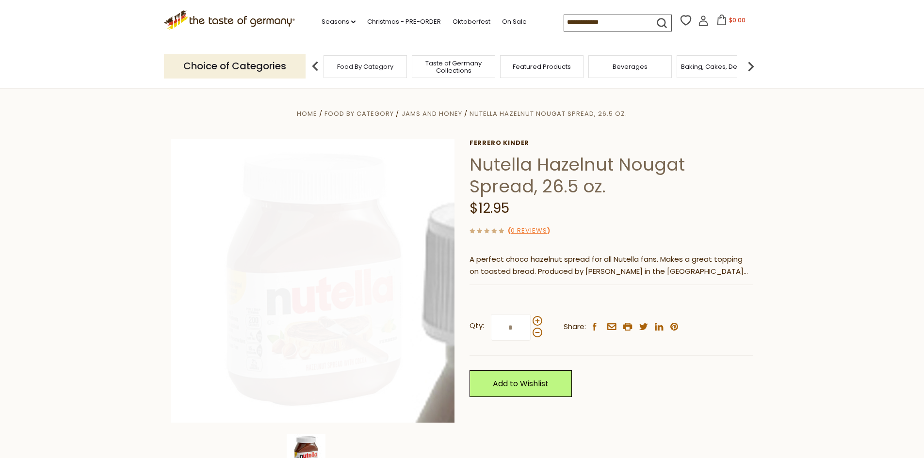  Describe the element at coordinates (339, 22) in the screenshot. I see `a: Seasons` at that location.